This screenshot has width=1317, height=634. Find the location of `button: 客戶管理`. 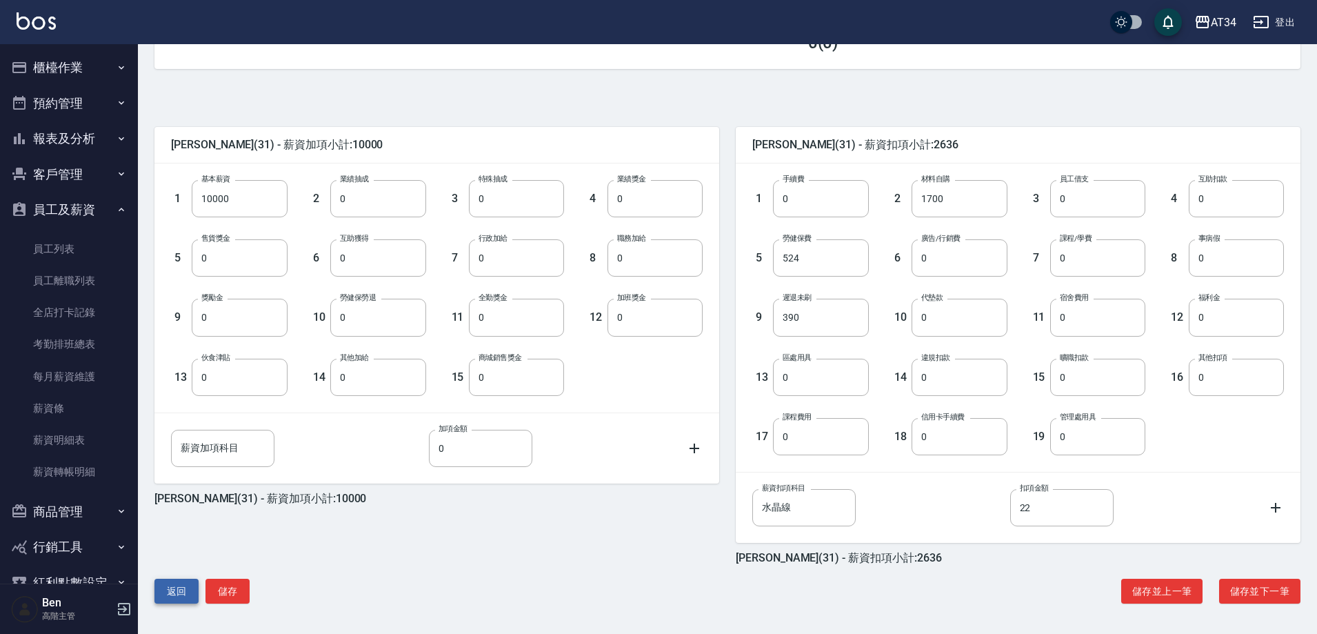

button: 客戶管理 is located at coordinates (69, 175).